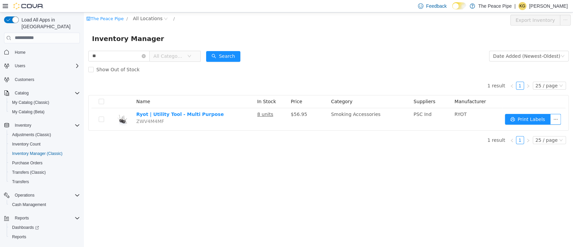 This screenshot has width=573, height=247. Describe the element at coordinates (481, 8) in the screenshot. I see `button: icon: ellipsis` at that location.